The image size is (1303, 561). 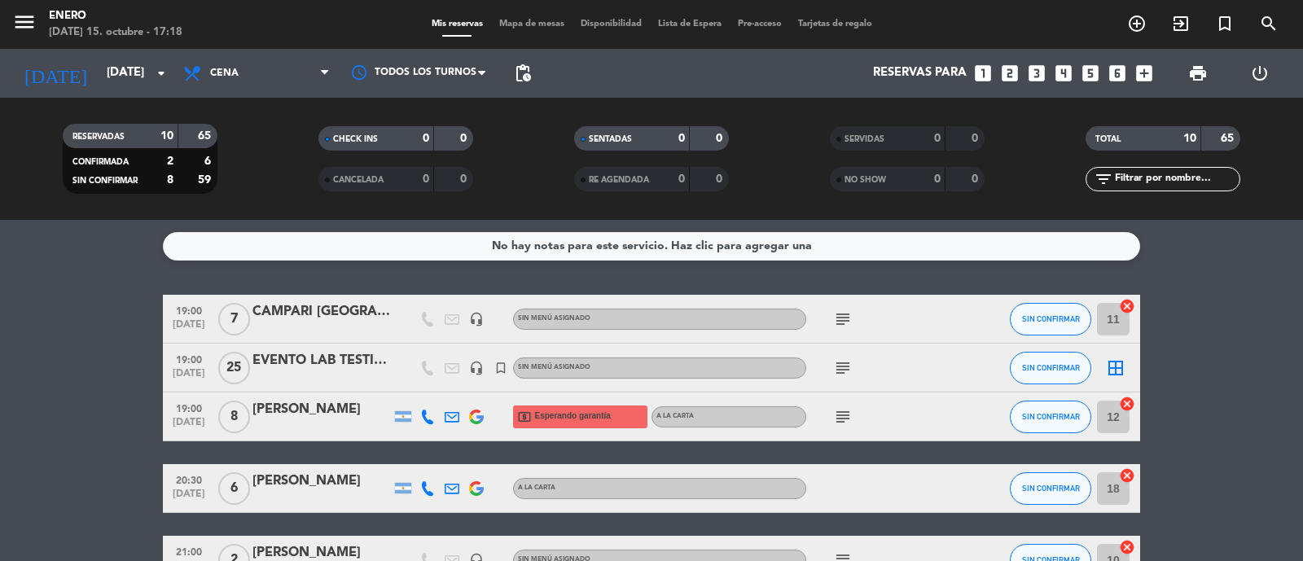 What do you see at coordinates (1198, 73) in the screenshot?
I see `span: print` at bounding box center [1198, 73].